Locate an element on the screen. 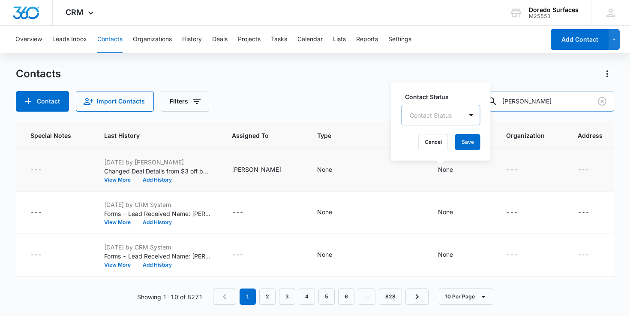 The height and width of the screenshot is (316, 630). label: Contact Status is located at coordinates (445, 96).